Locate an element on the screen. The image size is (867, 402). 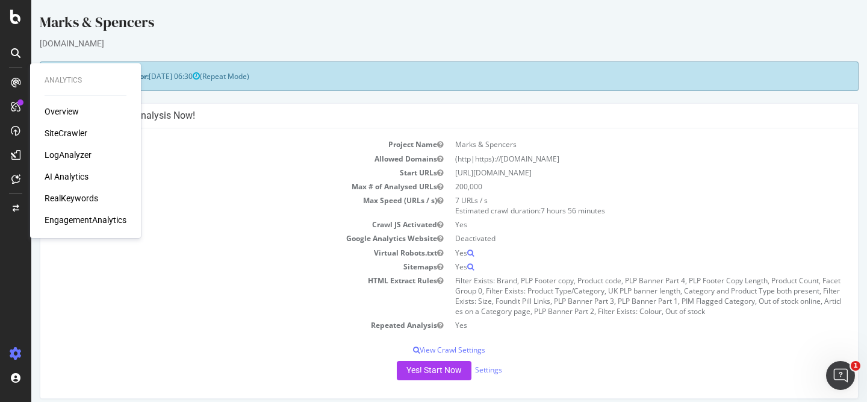
td: Start URLs is located at coordinates (218, 172).